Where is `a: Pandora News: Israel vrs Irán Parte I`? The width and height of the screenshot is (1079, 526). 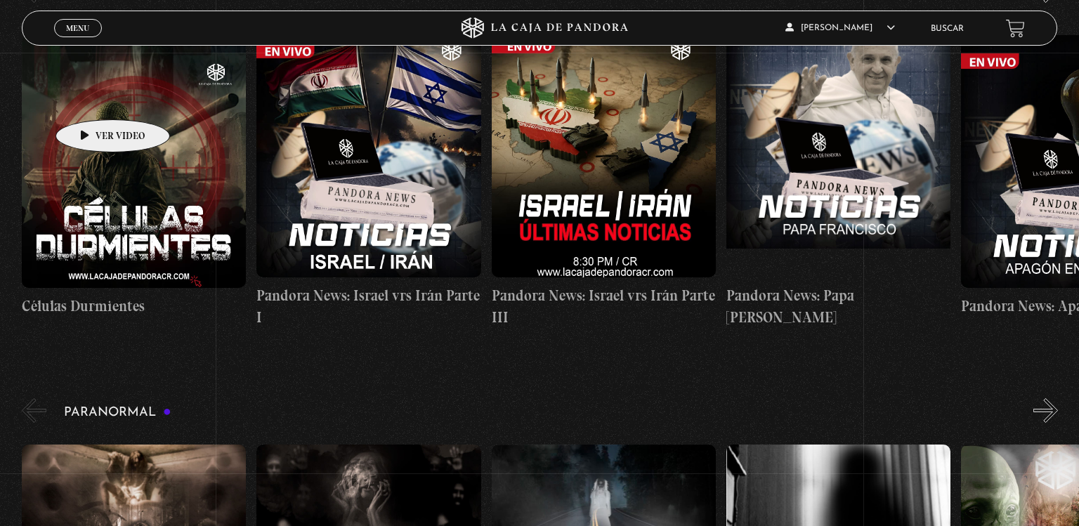 a: Pandora News: Israel vrs Irán Parte I is located at coordinates (368, 176).